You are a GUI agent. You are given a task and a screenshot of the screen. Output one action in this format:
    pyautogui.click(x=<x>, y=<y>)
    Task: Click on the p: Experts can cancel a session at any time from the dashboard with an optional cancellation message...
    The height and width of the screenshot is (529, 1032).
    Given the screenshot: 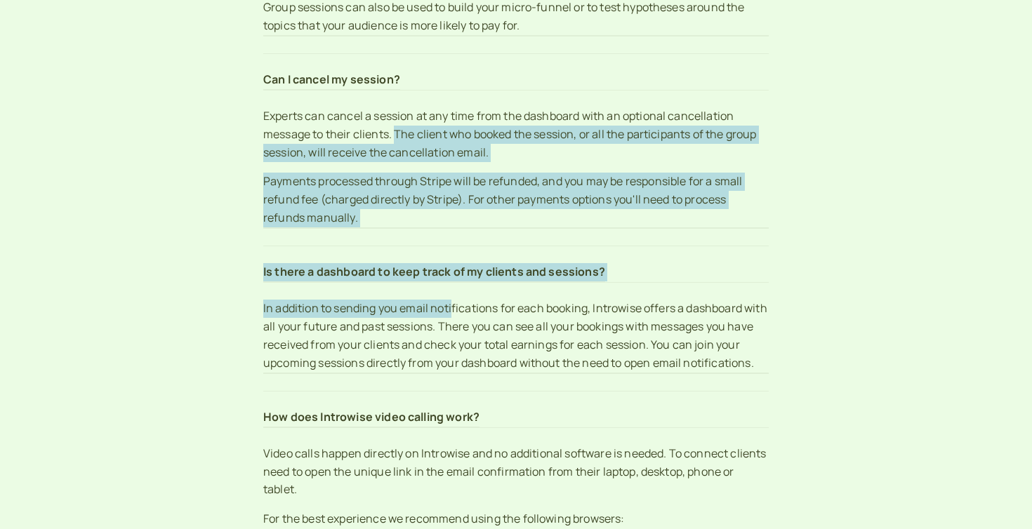 What is the action you would take?
    pyautogui.click(x=516, y=135)
    